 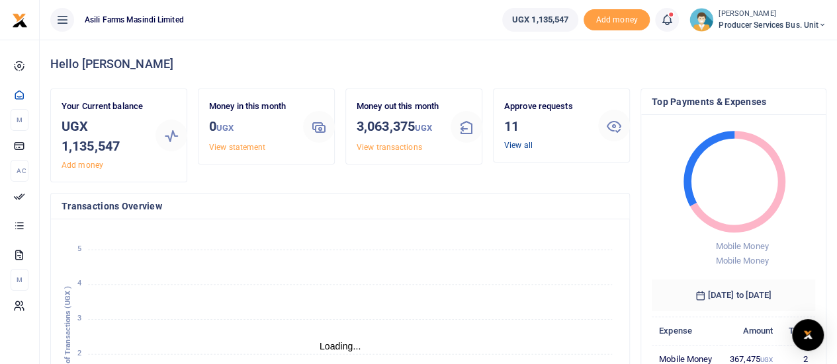 What do you see at coordinates (103, 106) in the screenshot?
I see `p: Your Current balance` at bounding box center [103, 106].